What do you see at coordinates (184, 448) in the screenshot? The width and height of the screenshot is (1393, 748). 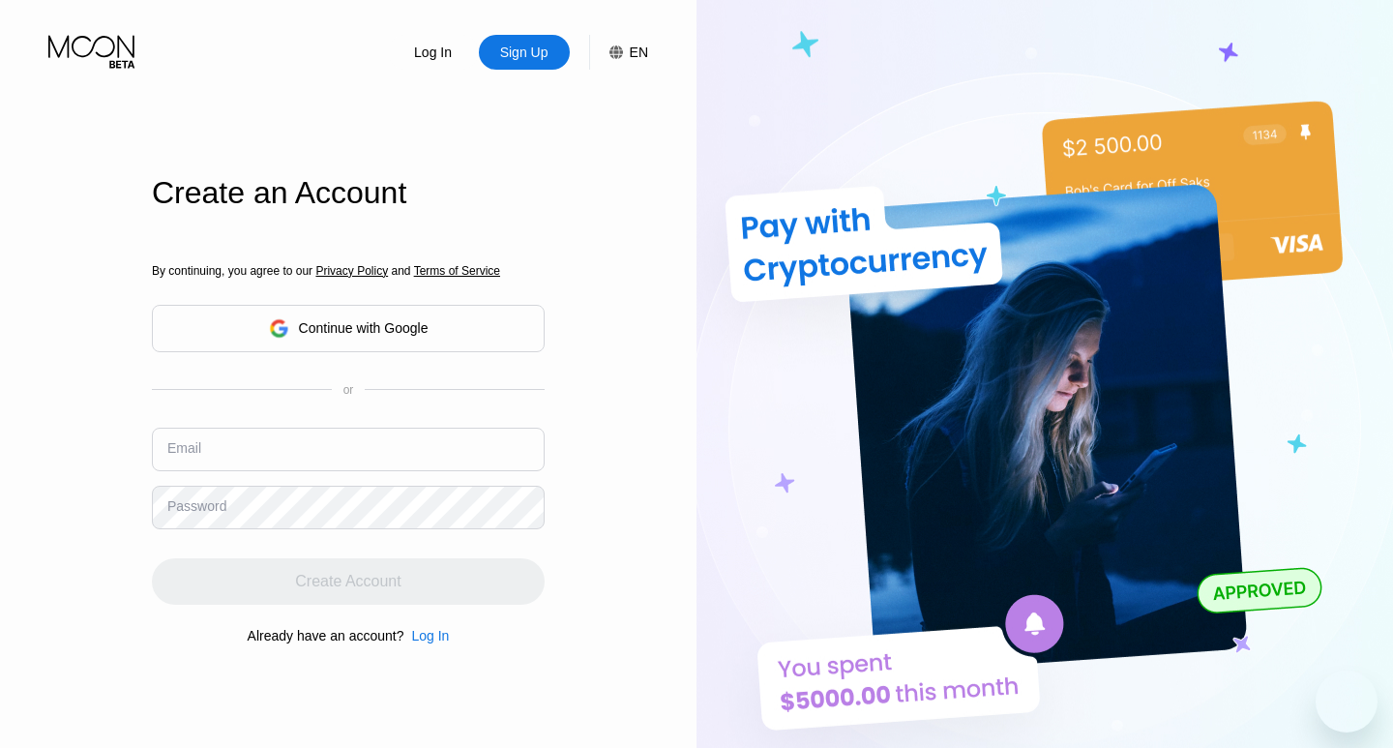 I see `div: Email` at bounding box center [184, 448].